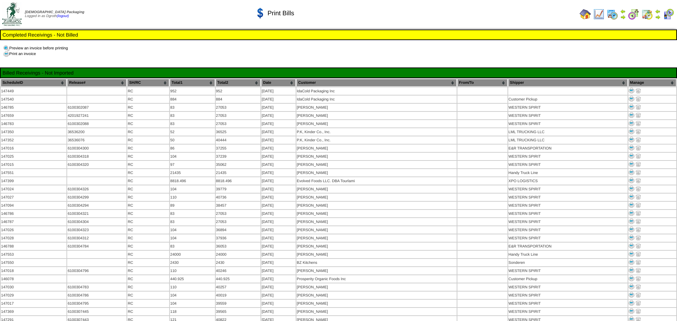 The image size is (677, 321). What do you see at coordinates (33, 140) in the screenshot?
I see `td: 147352` at bounding box center [33, 140].